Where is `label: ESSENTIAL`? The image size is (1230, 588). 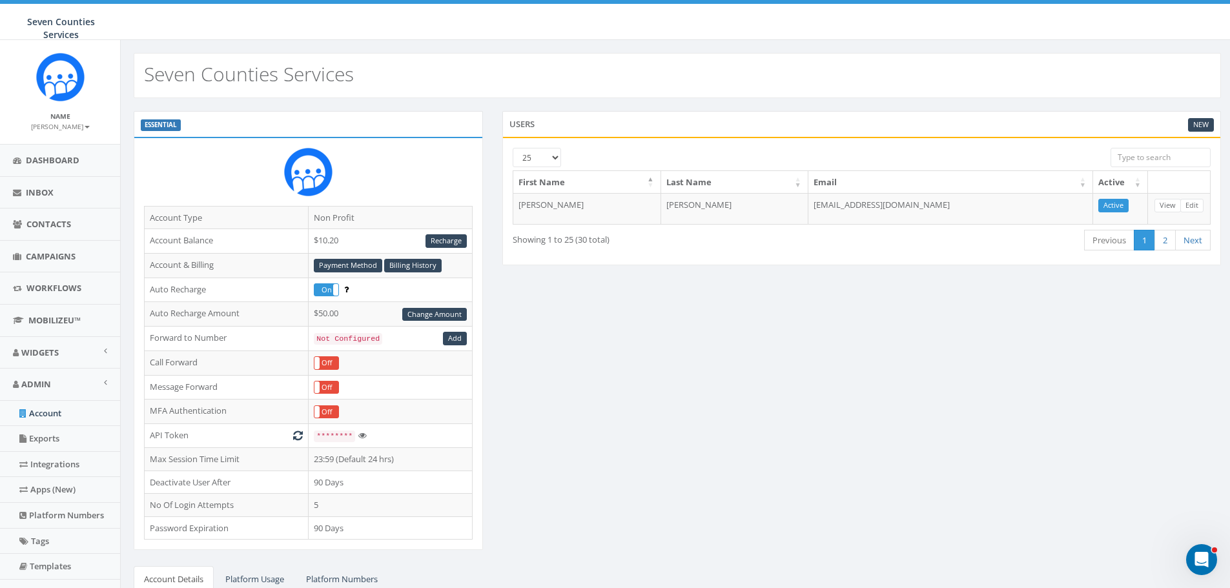
label: ESSENTIAL is located at coordinates (161, 125).